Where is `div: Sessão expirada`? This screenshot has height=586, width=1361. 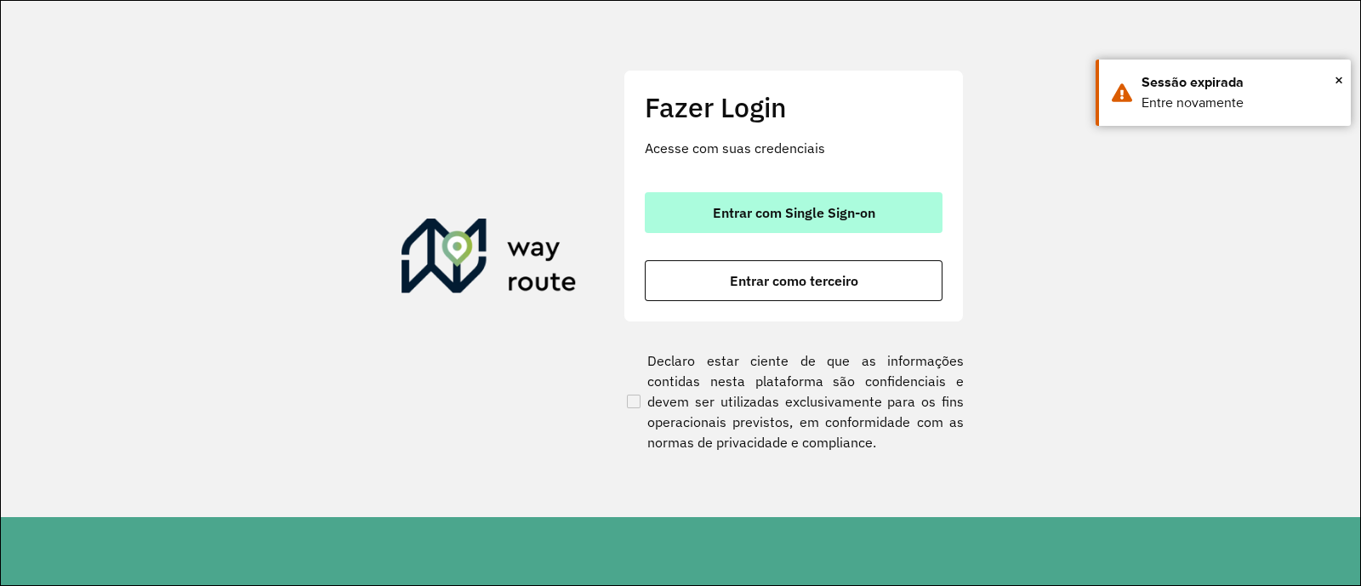
div: Sessão expirada is located at coordinates (1239, 83).